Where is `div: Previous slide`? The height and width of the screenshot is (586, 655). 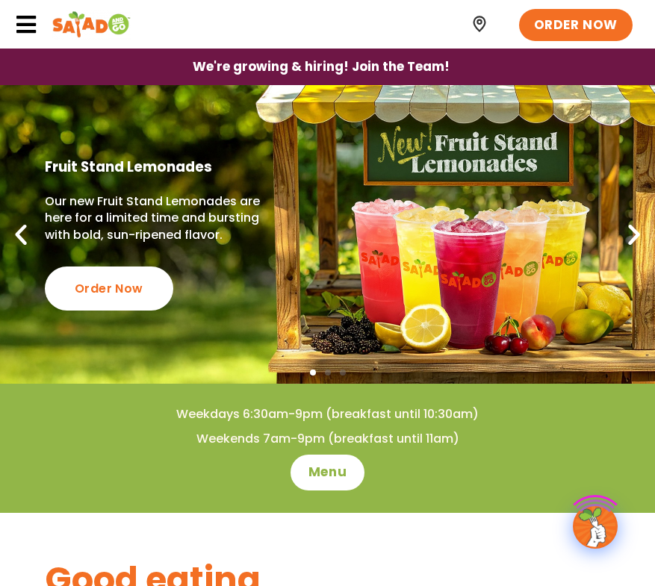 div: Previous slide is located at coordinates (21, 234).